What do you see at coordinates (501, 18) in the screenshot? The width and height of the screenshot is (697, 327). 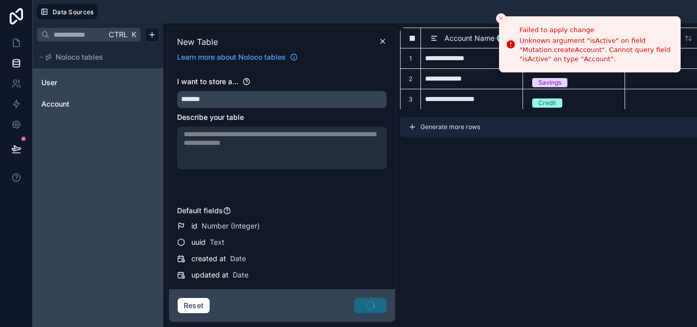 I see `button: Close toast` at bounding box center [501, 18].